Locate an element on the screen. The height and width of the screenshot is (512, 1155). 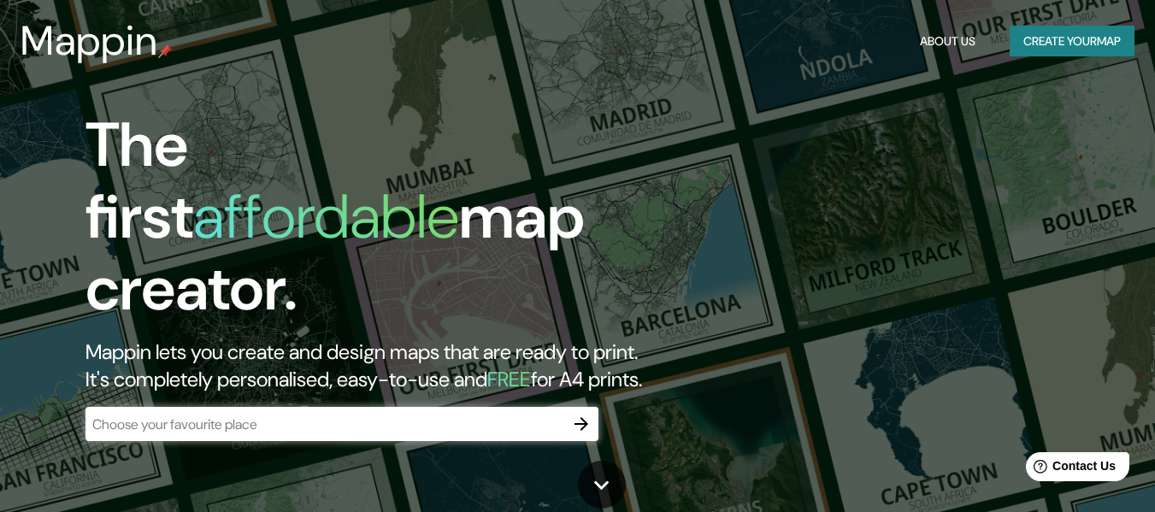
h5: FREE is located at coordinates (509, 379).